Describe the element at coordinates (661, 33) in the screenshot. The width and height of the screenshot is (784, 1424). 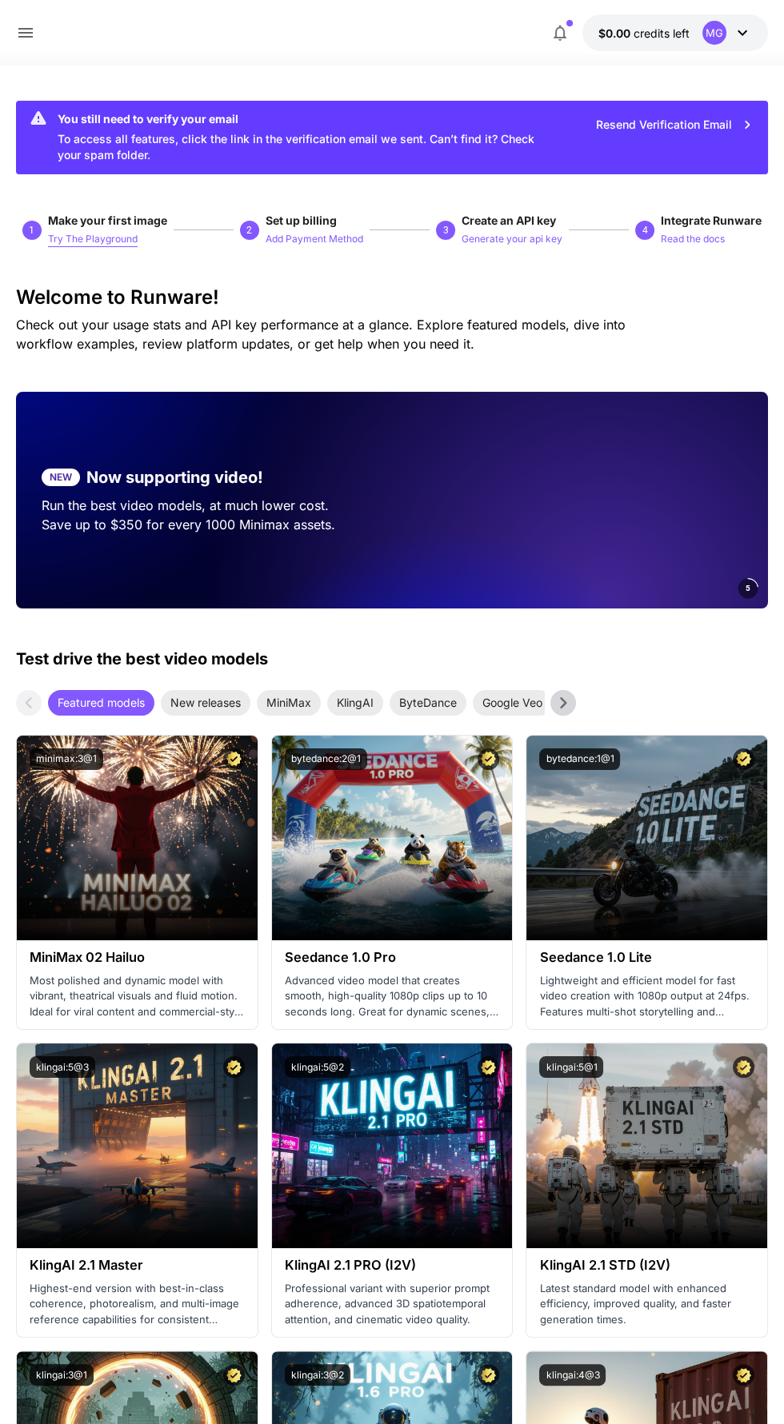
I see `span: credits left` at that location.